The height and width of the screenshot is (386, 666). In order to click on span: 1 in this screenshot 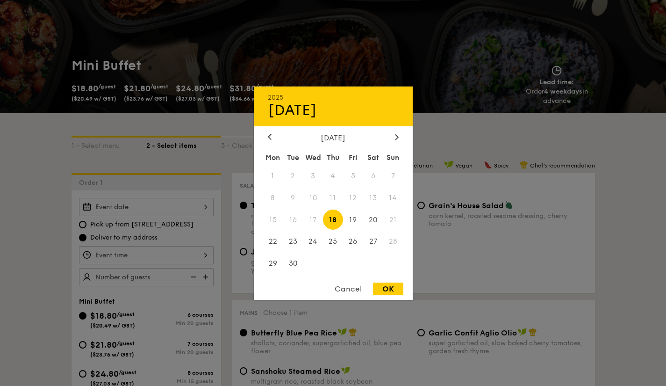, I will do `click(273, 175)`.